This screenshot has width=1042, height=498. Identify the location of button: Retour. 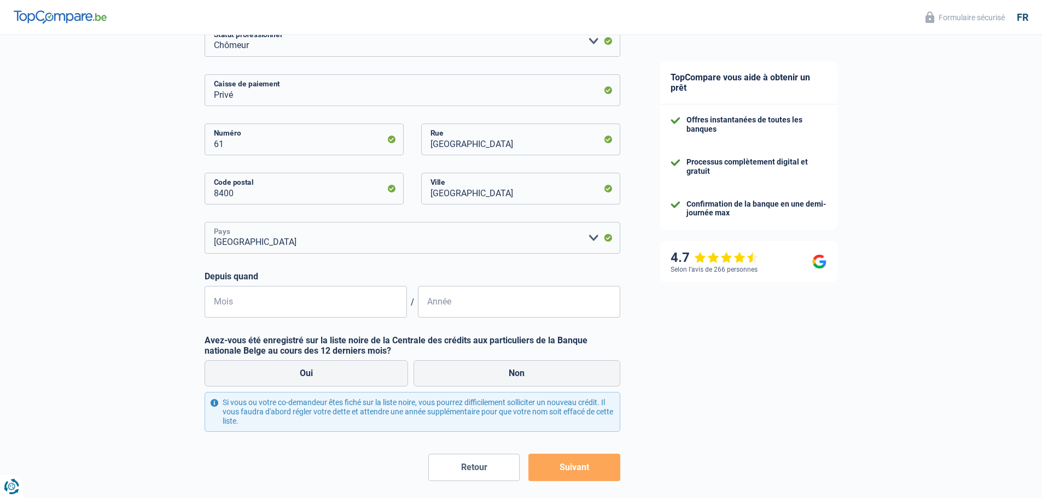
(474, 467).